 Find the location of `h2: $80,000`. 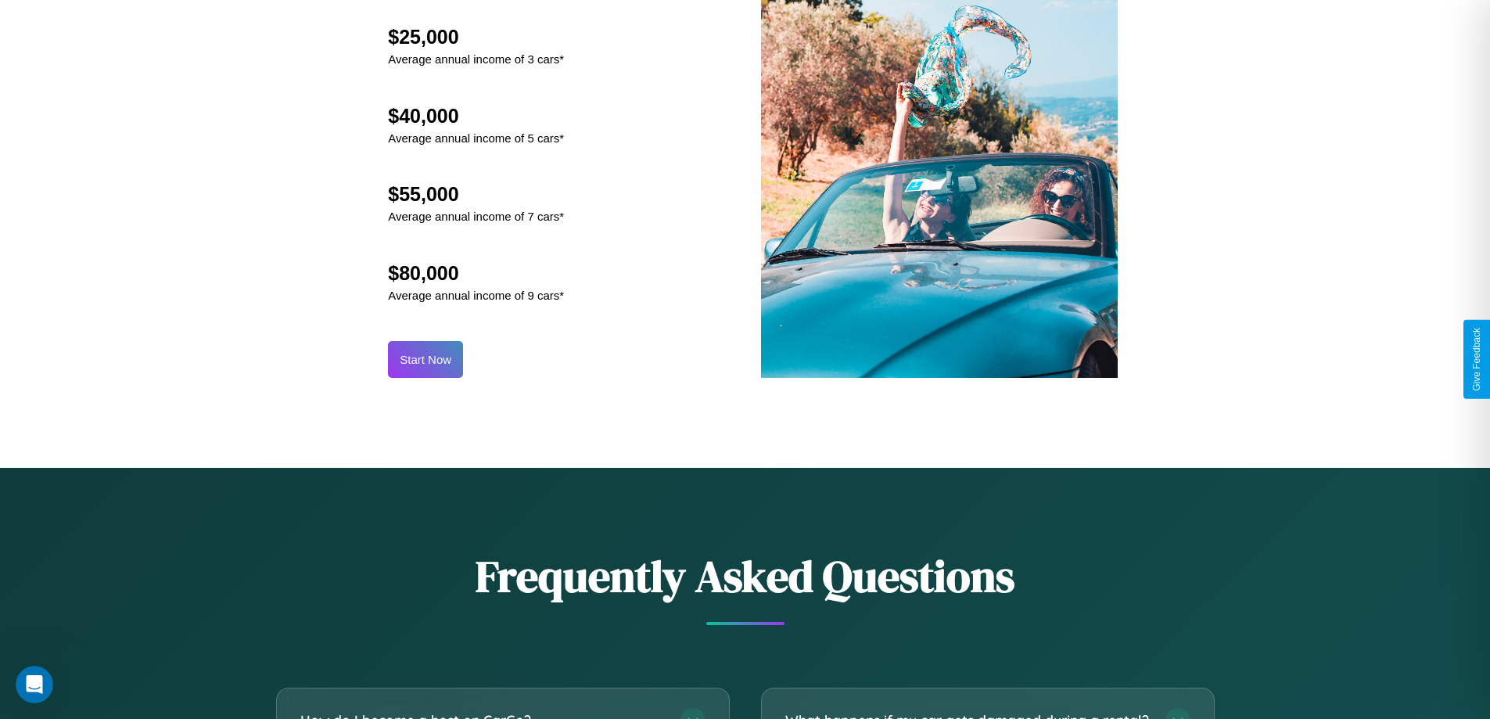

h2: $80,000 is located at coordinates (475, 273).